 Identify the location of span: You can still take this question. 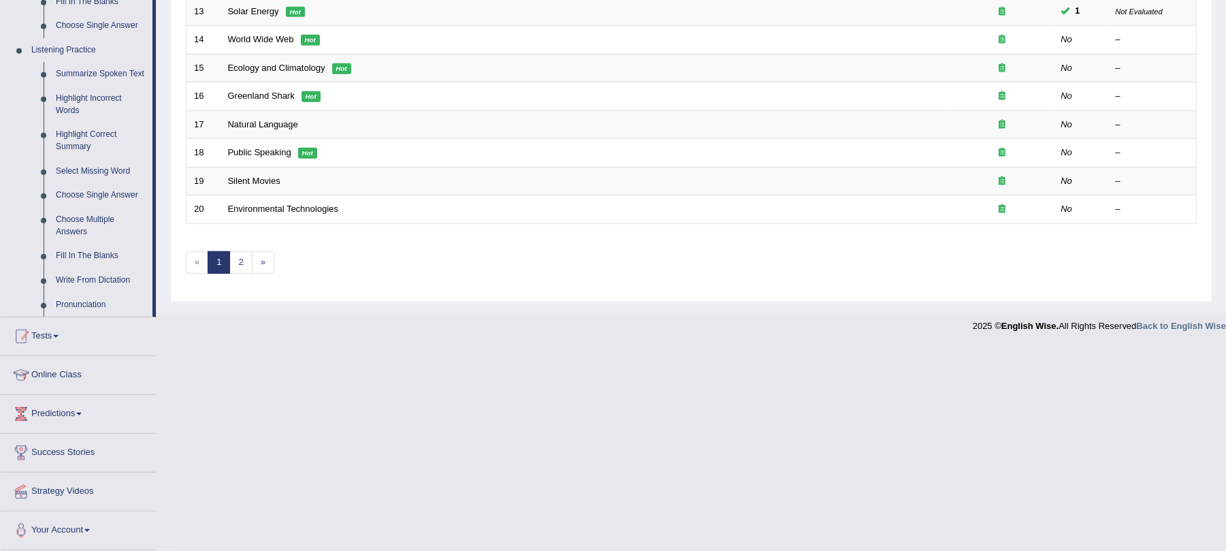
(1077, 11).